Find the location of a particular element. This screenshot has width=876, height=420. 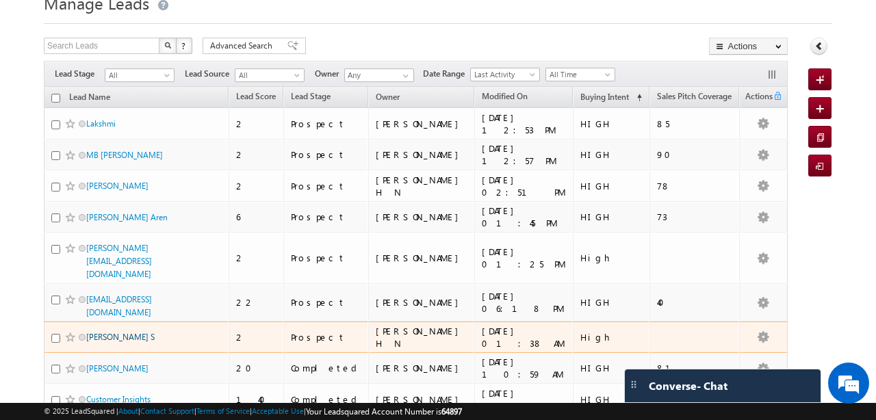

div: 20 is located at coordinates (257, 368).